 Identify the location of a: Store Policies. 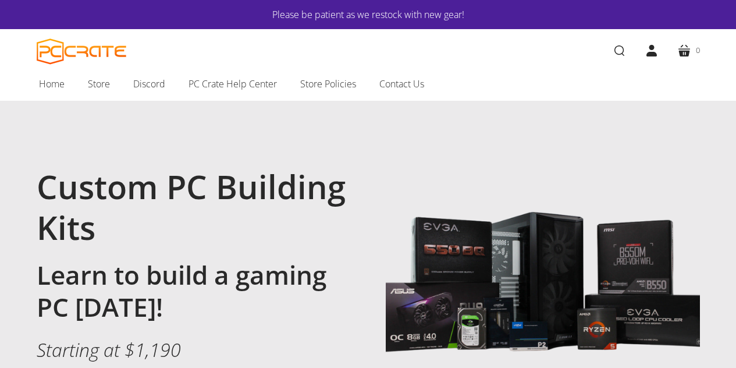
(328, 84).